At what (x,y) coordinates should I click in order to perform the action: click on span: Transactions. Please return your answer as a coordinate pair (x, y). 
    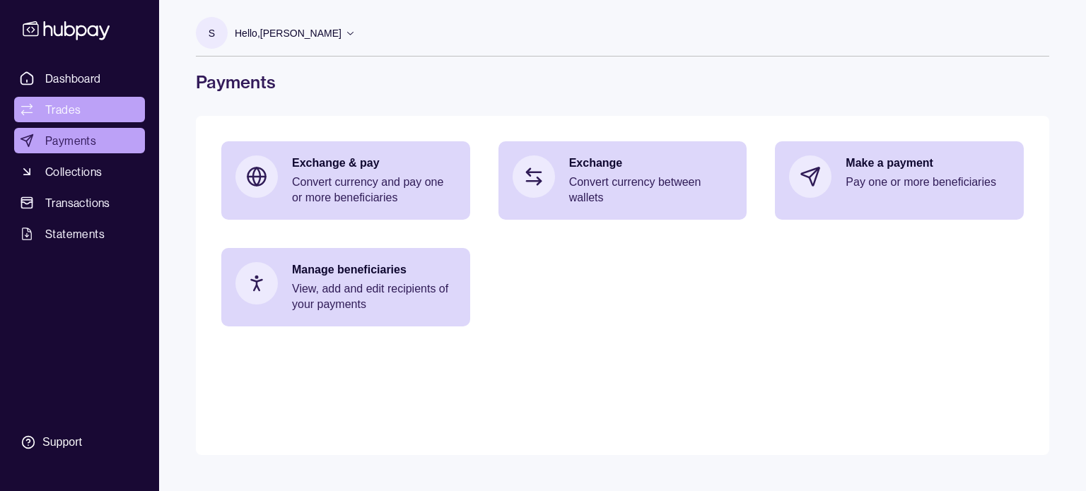
    Looking at the image, I should click on (78, 203).